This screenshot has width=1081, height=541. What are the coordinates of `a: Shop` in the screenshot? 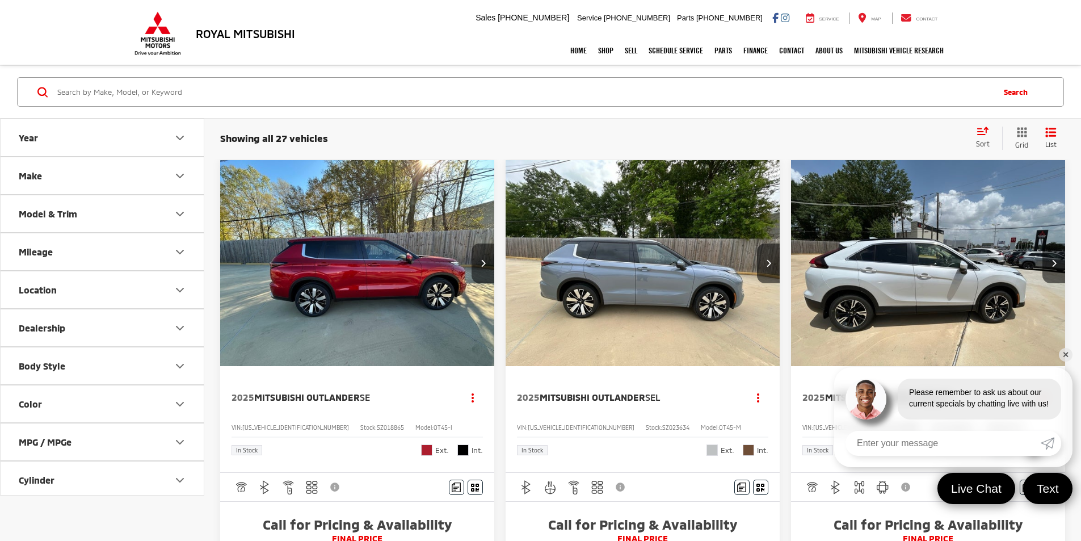 It's located at (605, 50).